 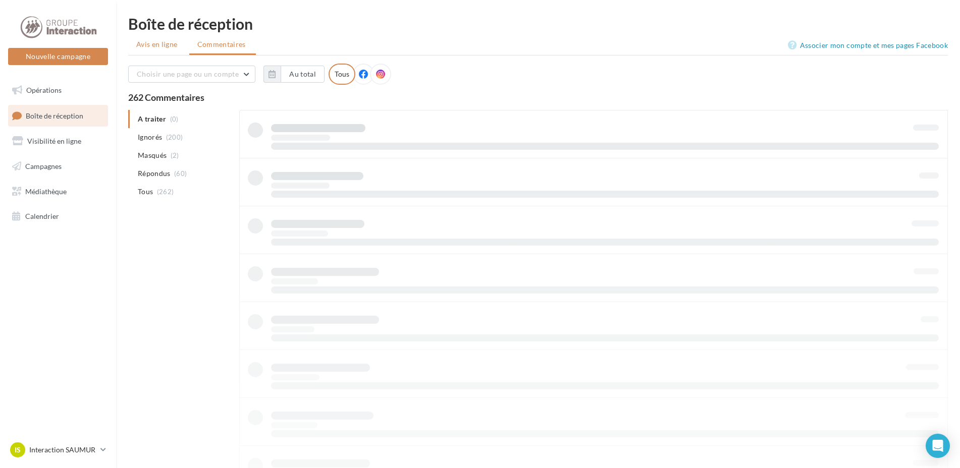 I want to click on span: IS, so click(x=18, y=450).